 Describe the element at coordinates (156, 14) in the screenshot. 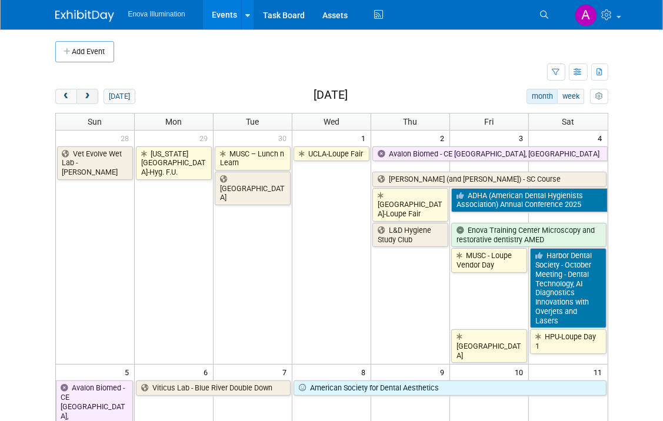

I see `span: Enova Illumination` at that location.